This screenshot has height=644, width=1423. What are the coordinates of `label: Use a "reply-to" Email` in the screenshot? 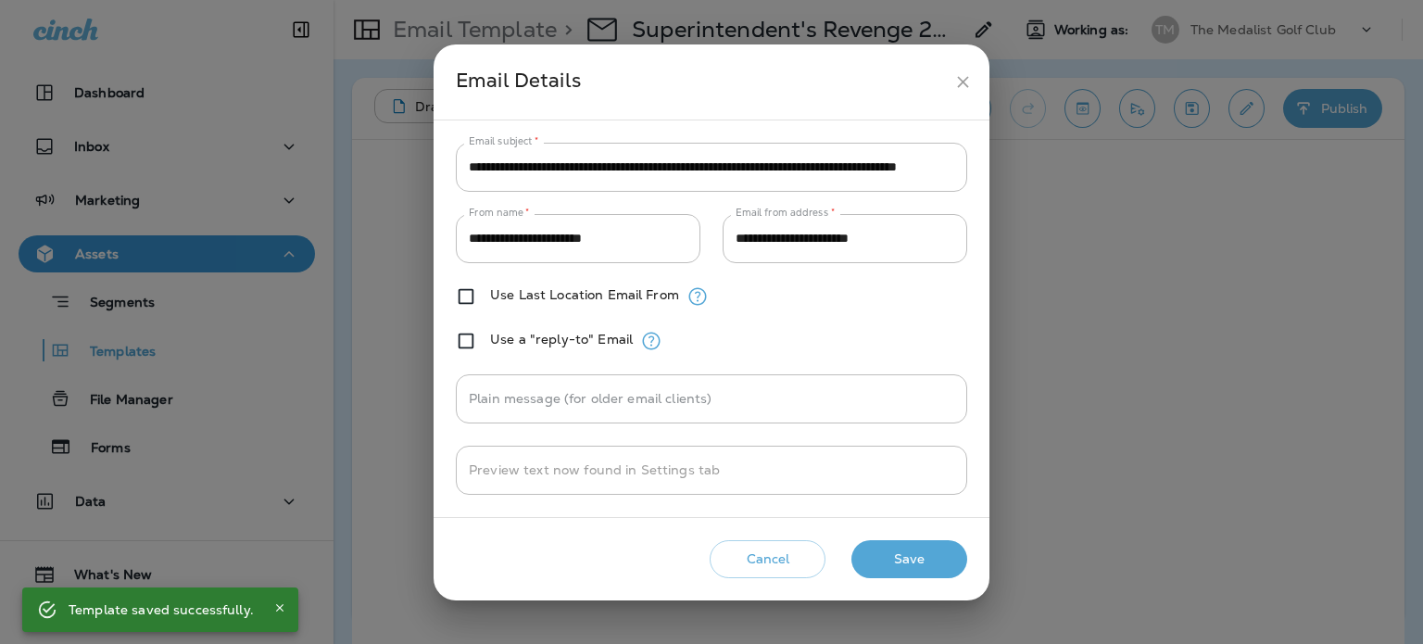 It's located at (561, 339).